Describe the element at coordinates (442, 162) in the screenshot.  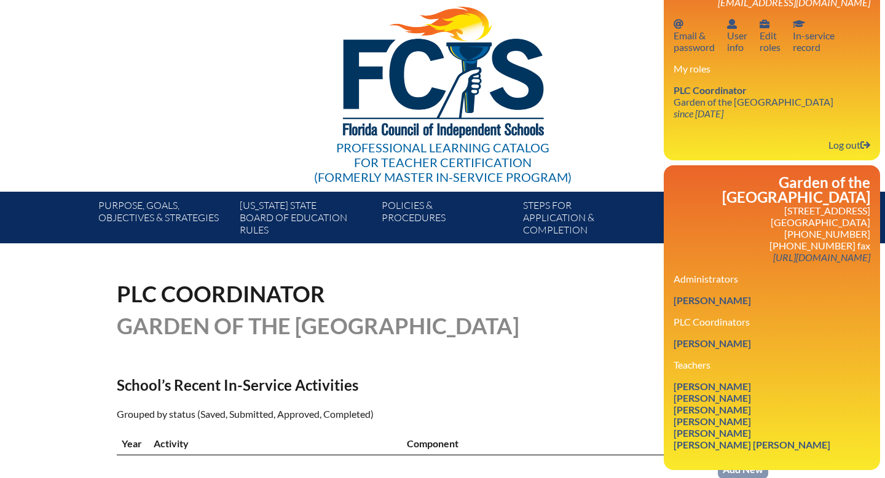
I see `span: for Teacher Certification` at that location.